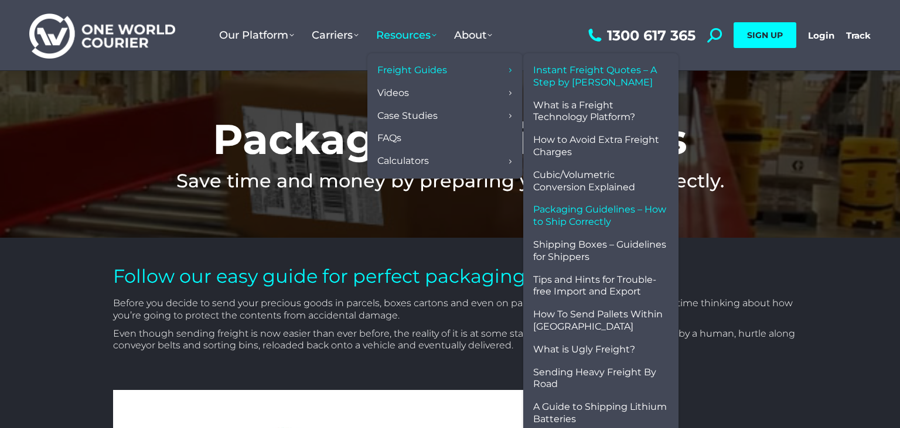  Describe the element at coordinates (389, 138) in the screenshot. I see `span: FAQs` at that location.